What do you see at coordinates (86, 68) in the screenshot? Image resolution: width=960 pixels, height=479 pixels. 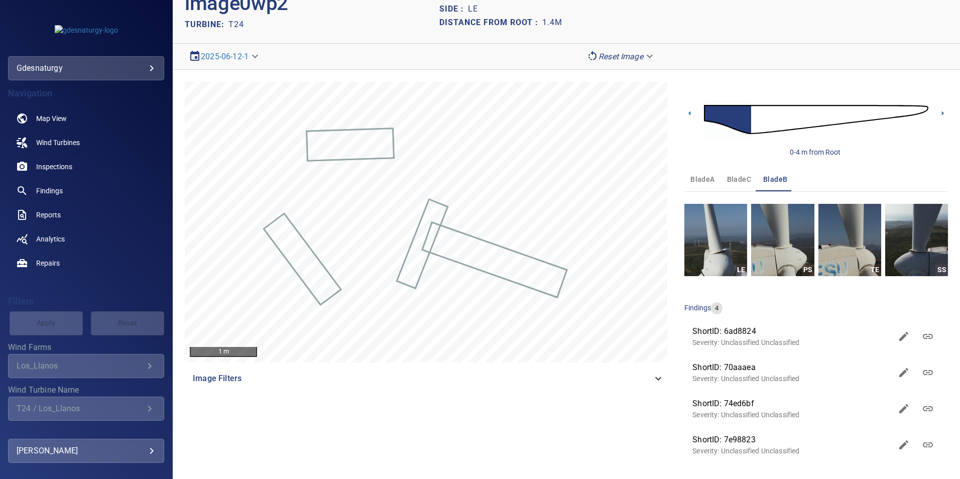 I see `div: gdesnaturgy` at bounding box center [86, 68].